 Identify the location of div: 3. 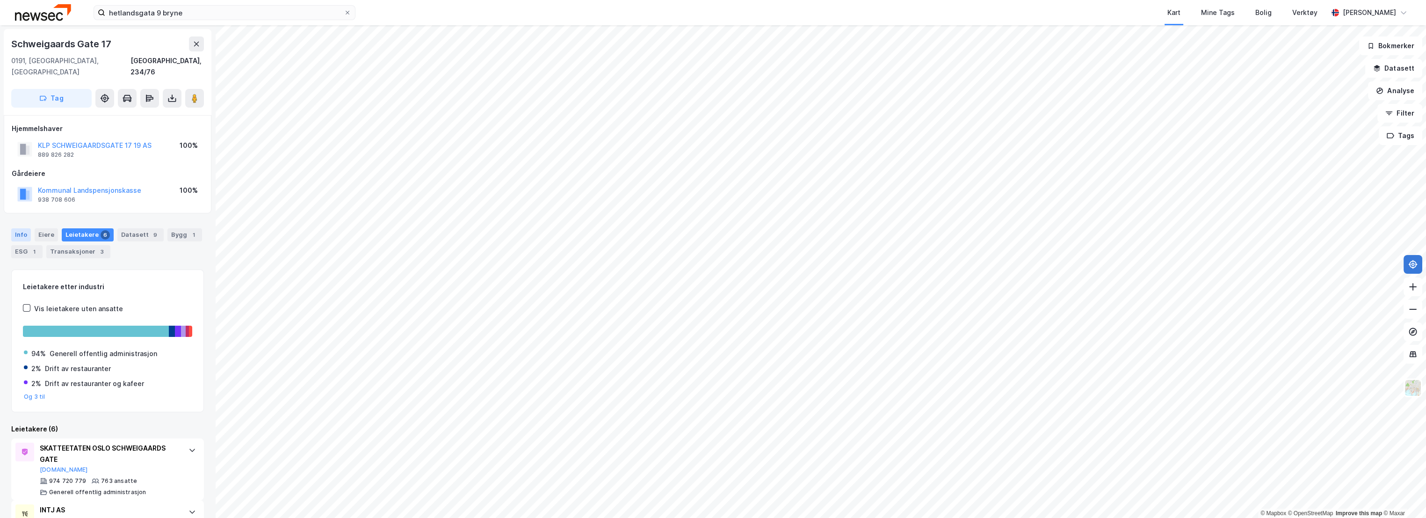
(102, 252).